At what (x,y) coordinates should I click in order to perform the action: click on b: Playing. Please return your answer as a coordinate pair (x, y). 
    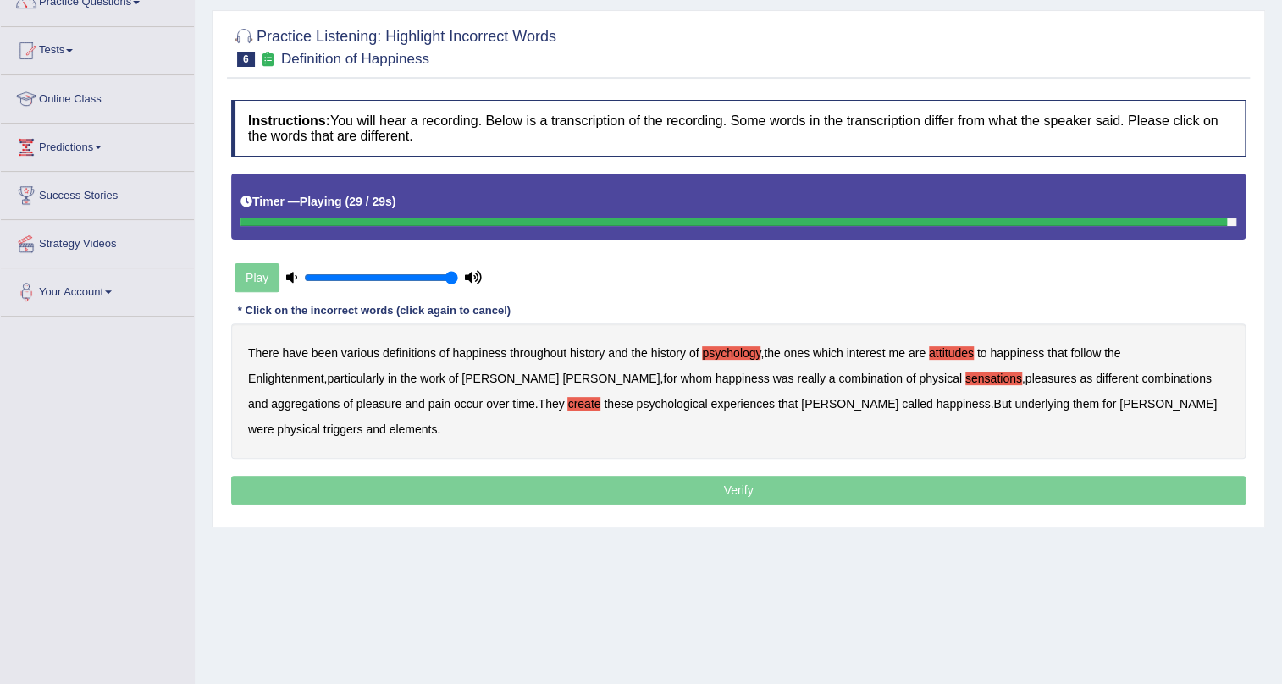
    Looking at the image, I should click on (321, 202).